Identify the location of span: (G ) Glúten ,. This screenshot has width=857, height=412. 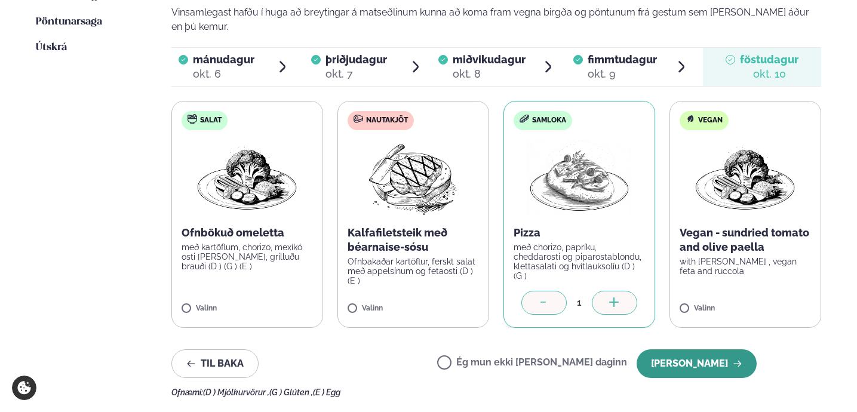
(291, 392).